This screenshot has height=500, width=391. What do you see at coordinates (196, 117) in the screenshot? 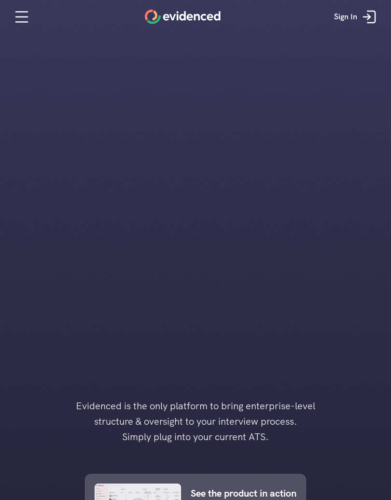
I see `h1: Run interviews you can rely on.` at bounding box center [196, 117].